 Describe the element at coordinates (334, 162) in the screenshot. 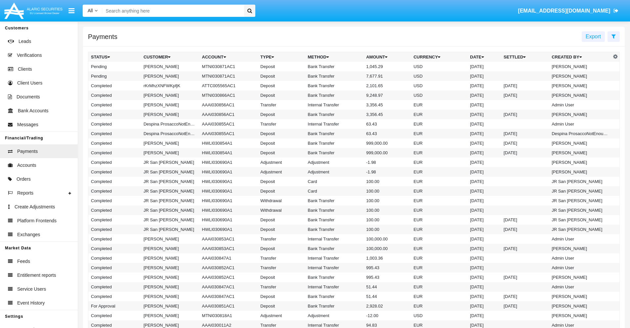

I see `td: Adjustment` at that location.